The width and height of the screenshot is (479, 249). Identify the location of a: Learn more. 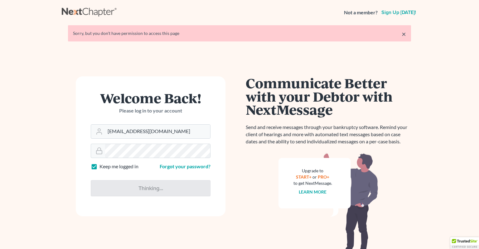
(313, 192).